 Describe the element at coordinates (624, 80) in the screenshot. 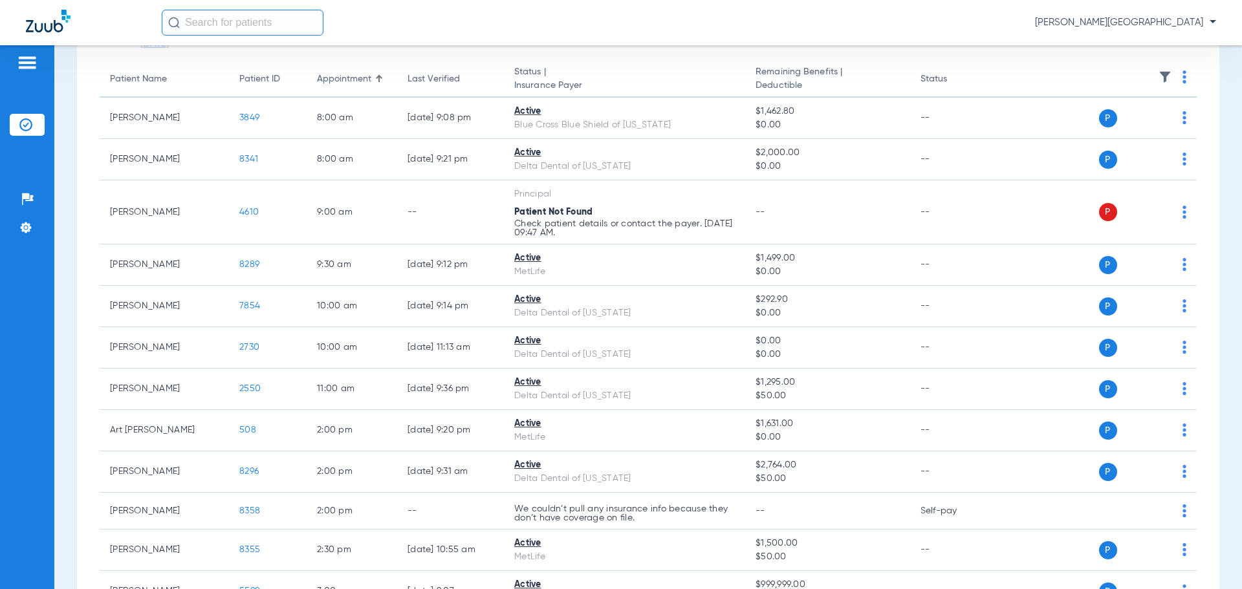

I see `th: Status |` at that location.